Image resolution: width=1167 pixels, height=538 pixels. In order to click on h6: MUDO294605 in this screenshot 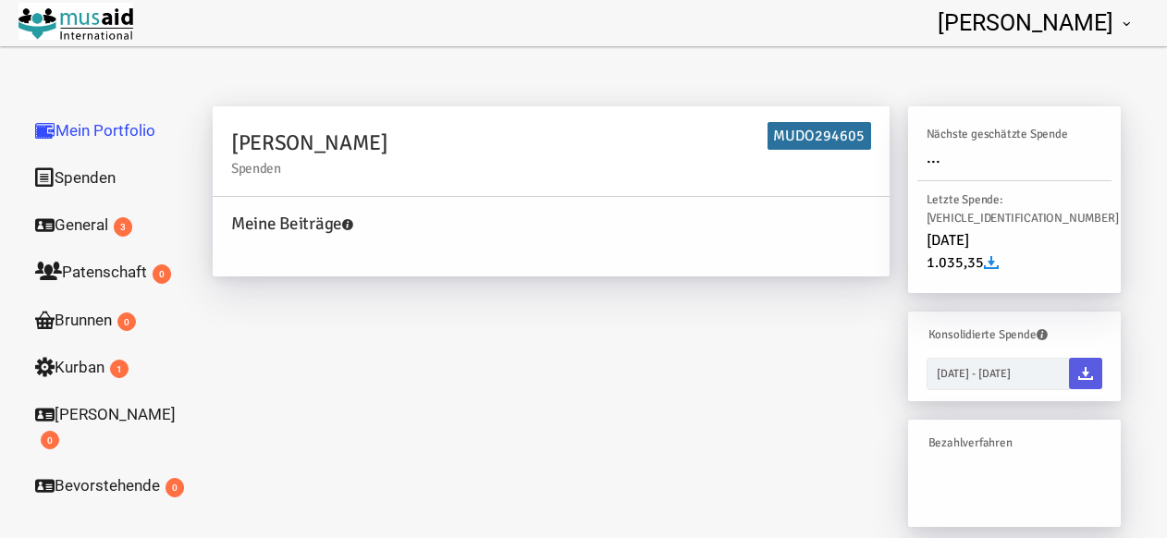, I will do `click(819, 136)`.